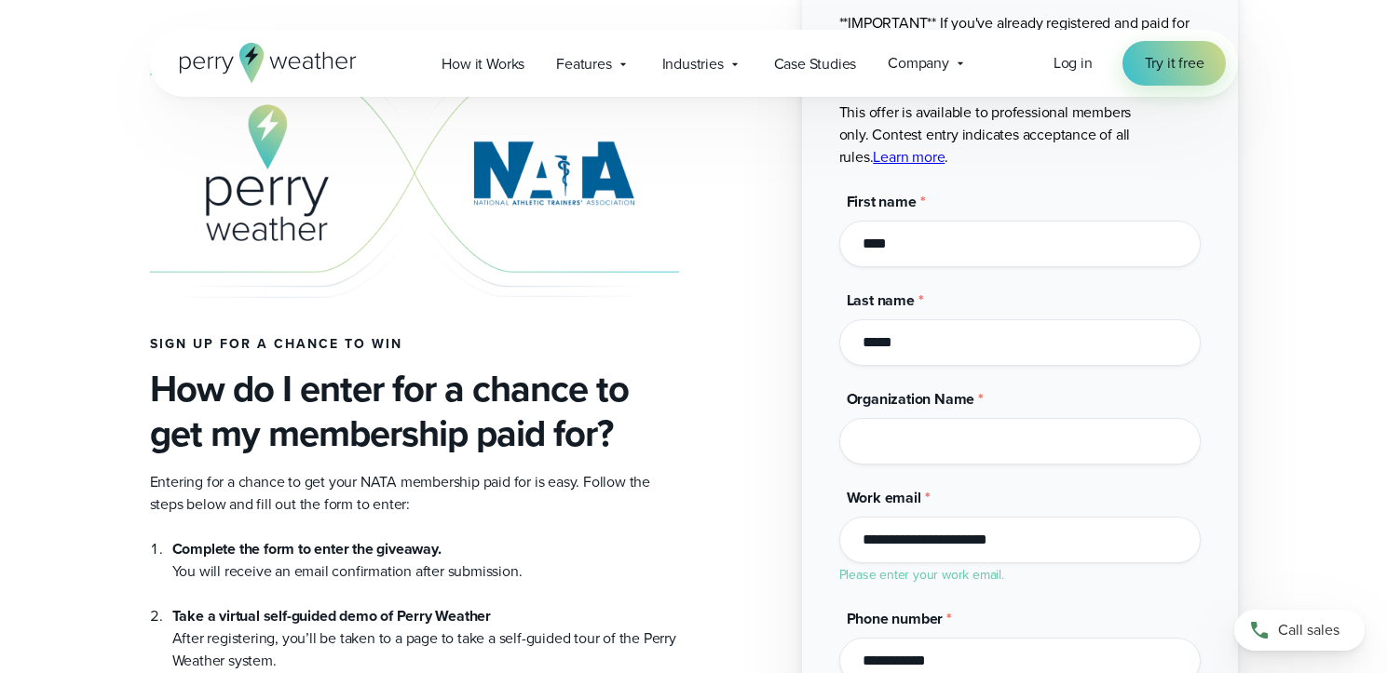  Describe the element at coordinates (908, 156) in the screenshot. I see `a: Learn more` at that location.